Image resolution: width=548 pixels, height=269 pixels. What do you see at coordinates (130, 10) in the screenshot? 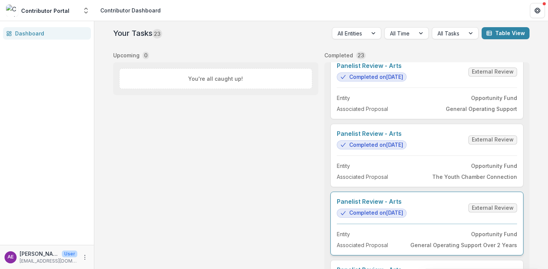
I see `div: Contributor Dashboard` at bounding box center [130, 10].